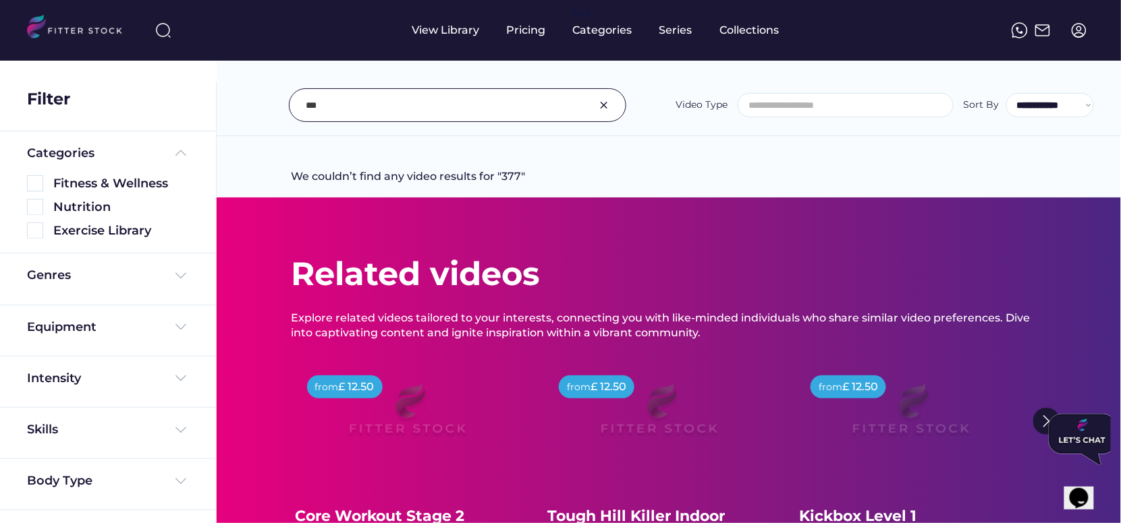  What do you see at coordinates (1019, 30) in the screenshot?
I see `img: meteor-icons_whatsapp%20%281%29.svg` at bounding box center [1019, 30].